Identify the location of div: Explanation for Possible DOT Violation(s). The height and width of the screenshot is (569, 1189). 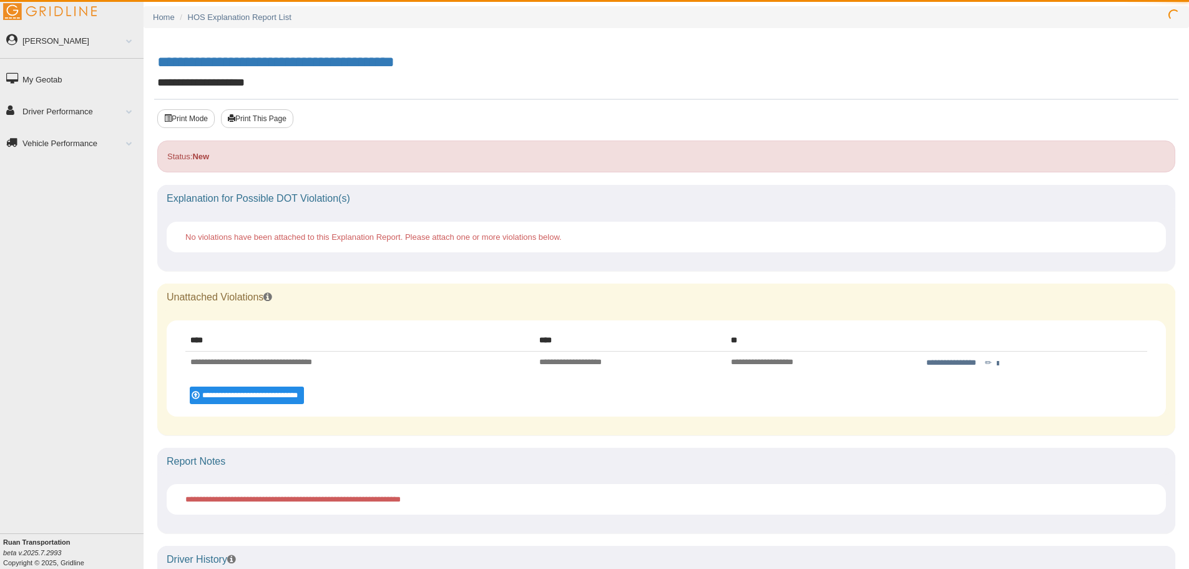
(666, 199).